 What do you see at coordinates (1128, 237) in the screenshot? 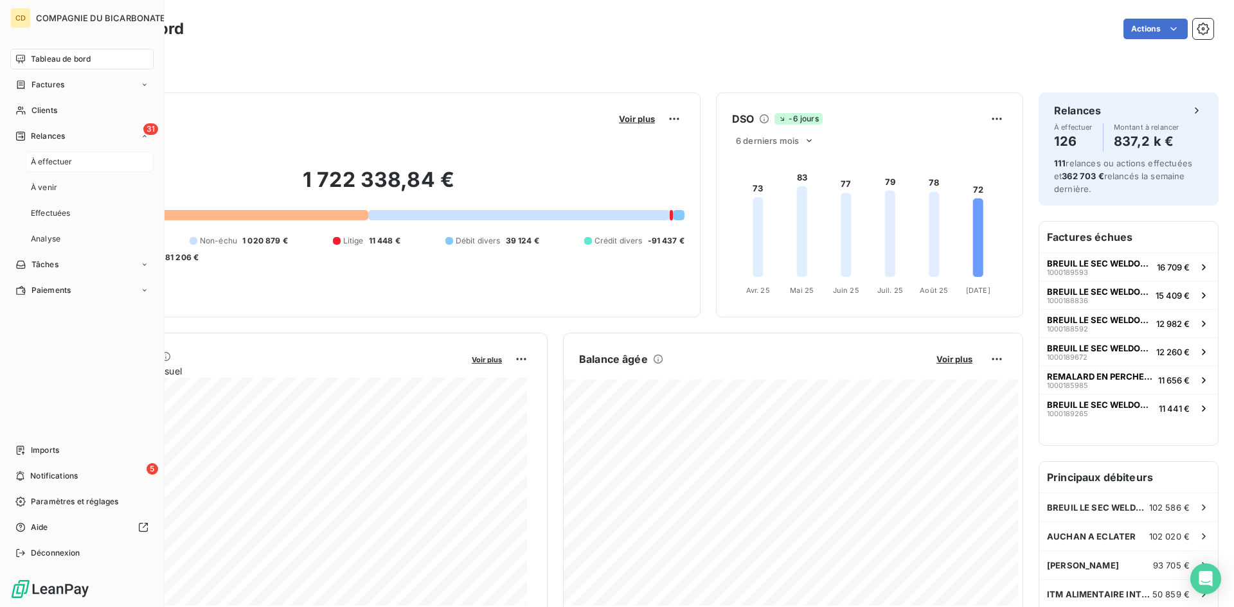
I see `h6: Factures échues` at bounding box center [1128, 237].